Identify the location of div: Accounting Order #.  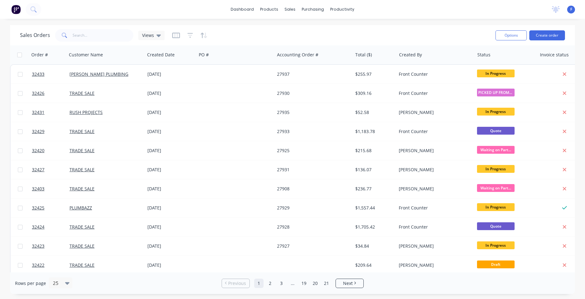
(298, 55).